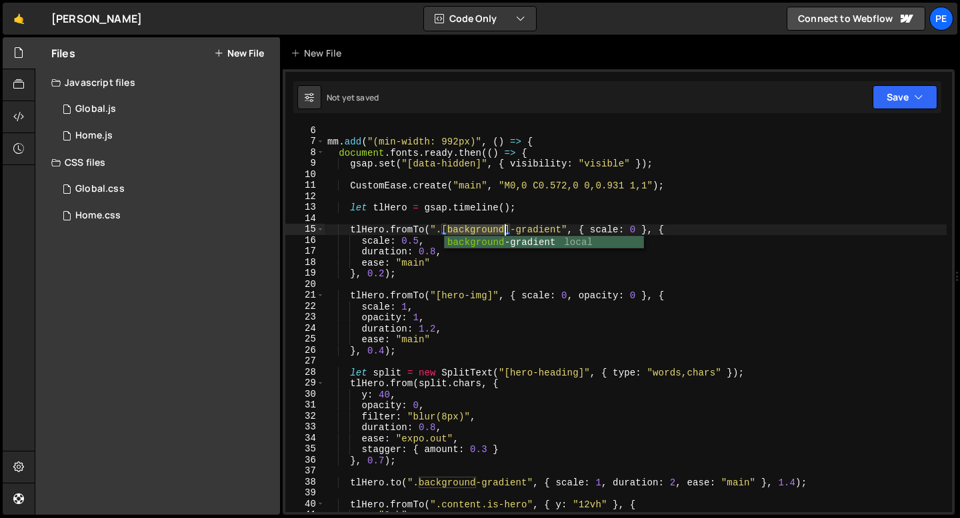  Describe the element at coordinates (941, 19) in the screenshot. I see `a: Pe` at that location.